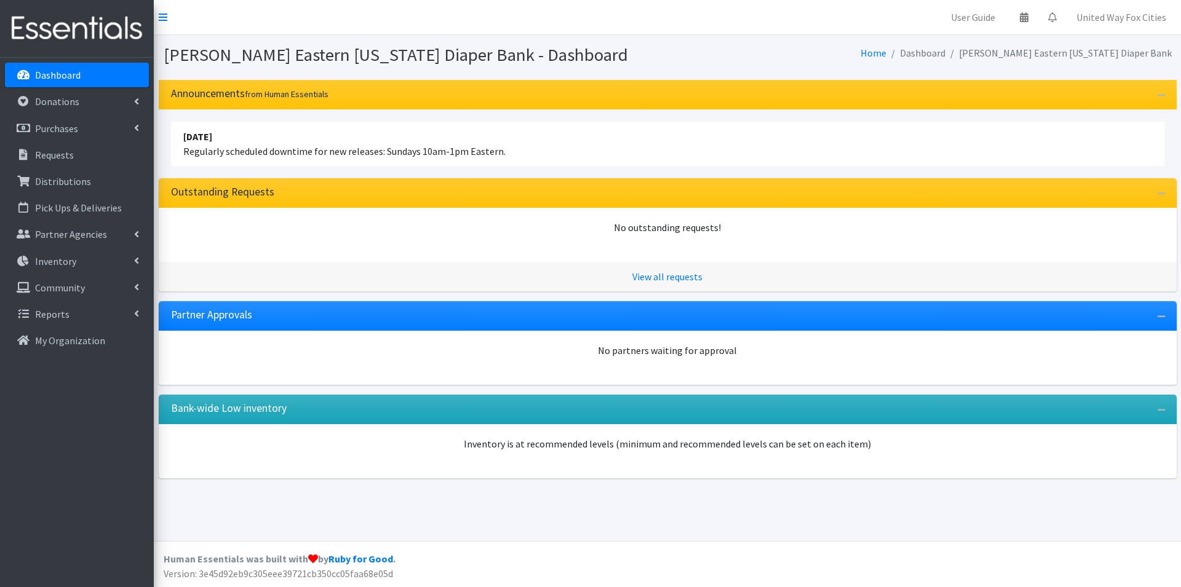 The image size is (1181, 587). I want to click on p: Inventory, so click(55, 261).